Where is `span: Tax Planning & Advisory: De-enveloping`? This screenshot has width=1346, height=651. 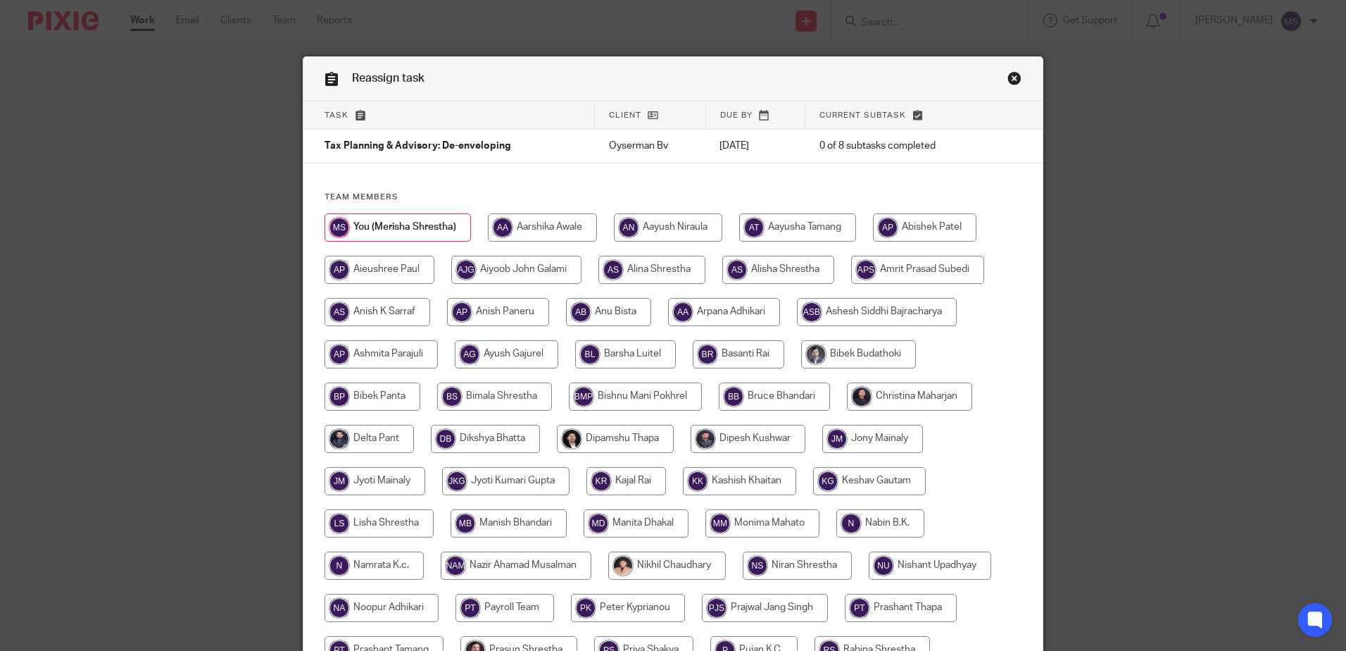 span: Tax Planning & Advisory: De-enveloping is located at coordinates (418, 146).